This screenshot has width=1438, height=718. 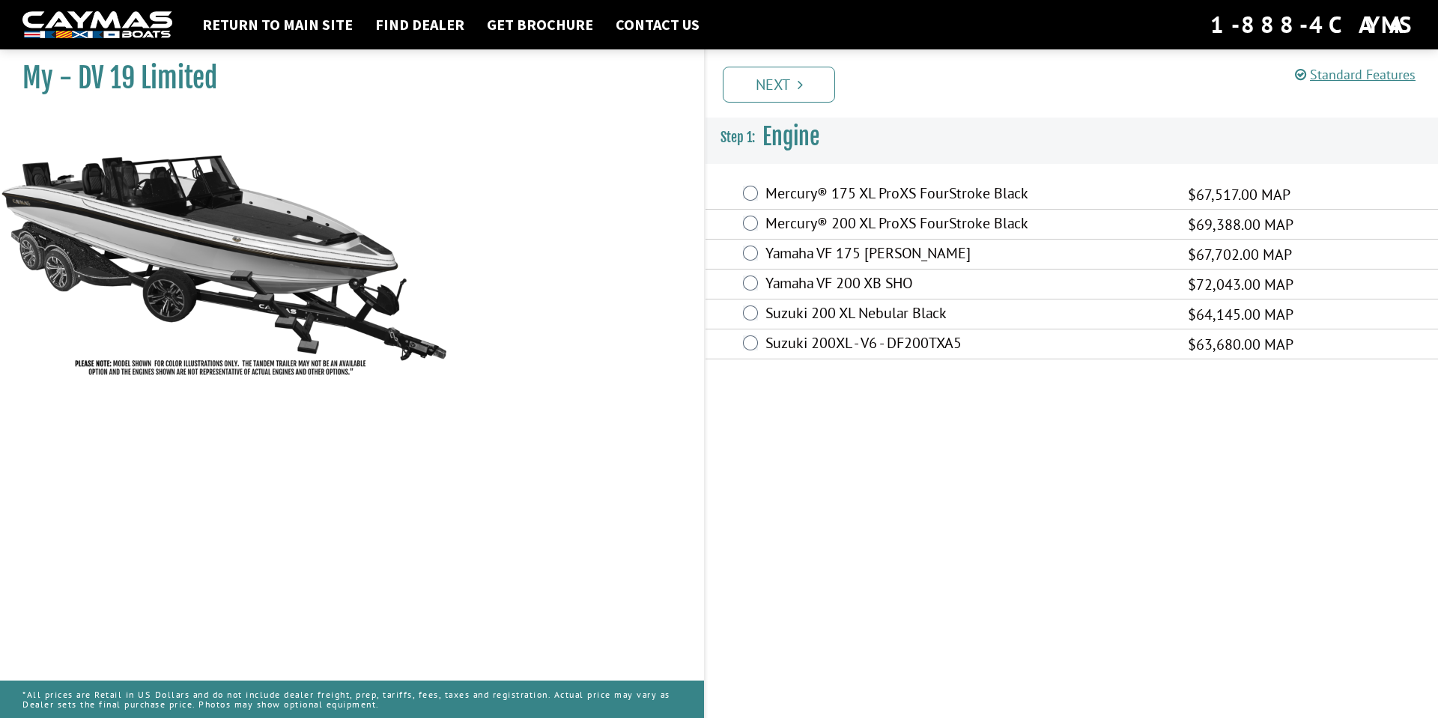 I want to click on img: white-logo-c9c8dbefe5ff5ceceb0f0178aa75bf4bb51f6bca0971e226c86eb53dfe498488.png, so click(x=97, y=25).